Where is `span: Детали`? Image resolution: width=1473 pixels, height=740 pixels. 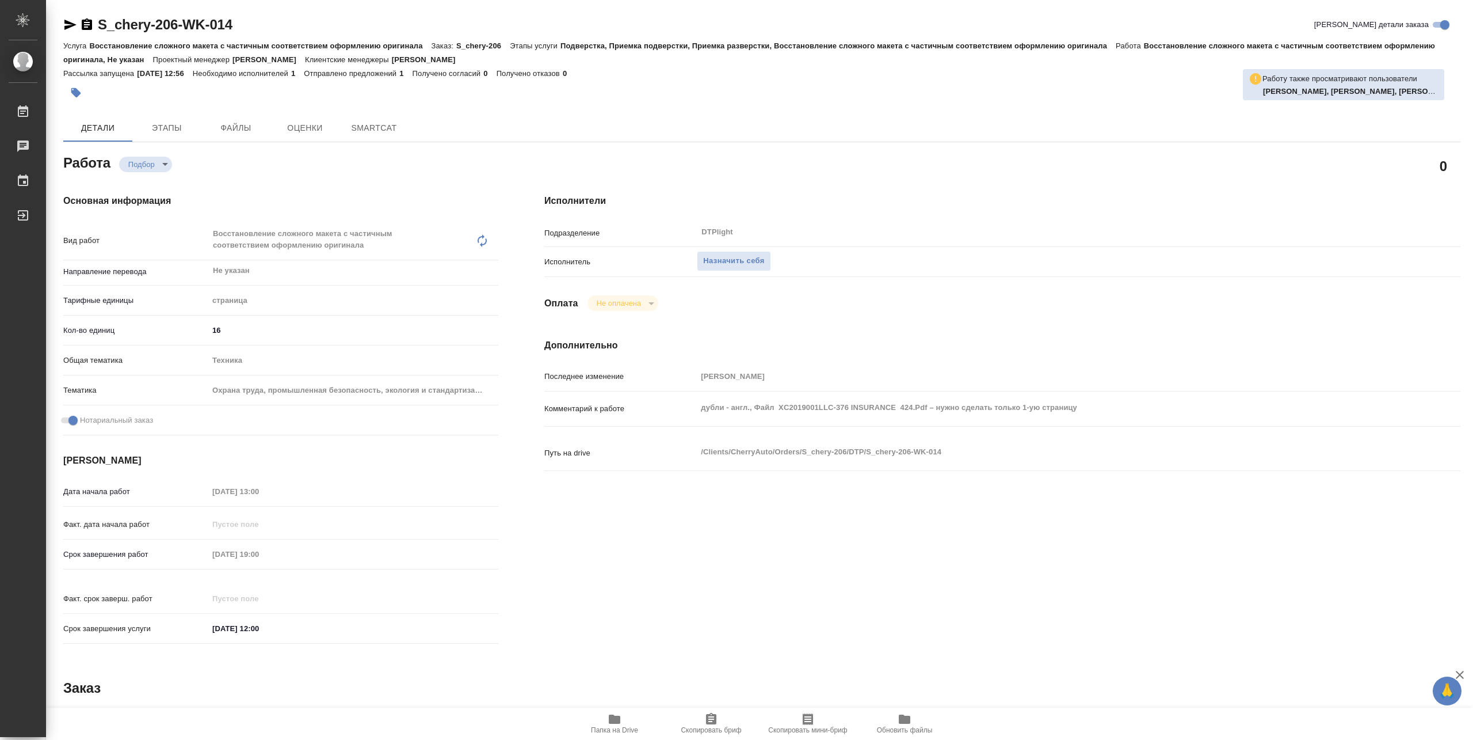
span: Детали is located at coordinates (98, 128).